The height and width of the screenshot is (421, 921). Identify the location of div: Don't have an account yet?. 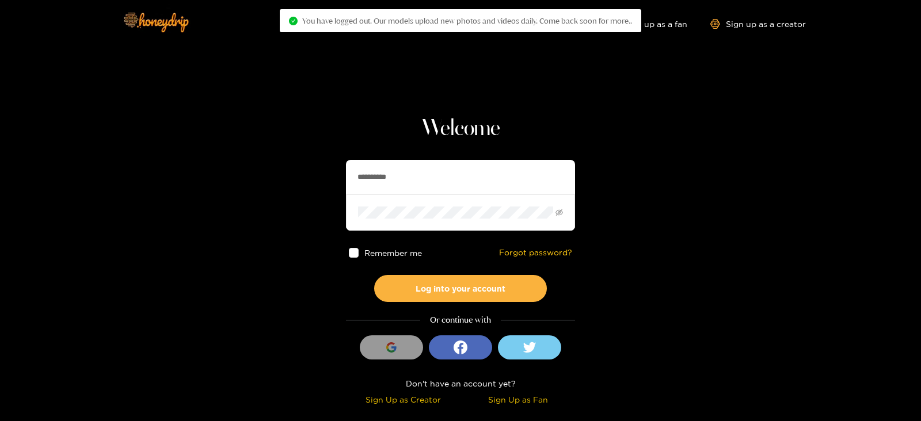
(461, 383).